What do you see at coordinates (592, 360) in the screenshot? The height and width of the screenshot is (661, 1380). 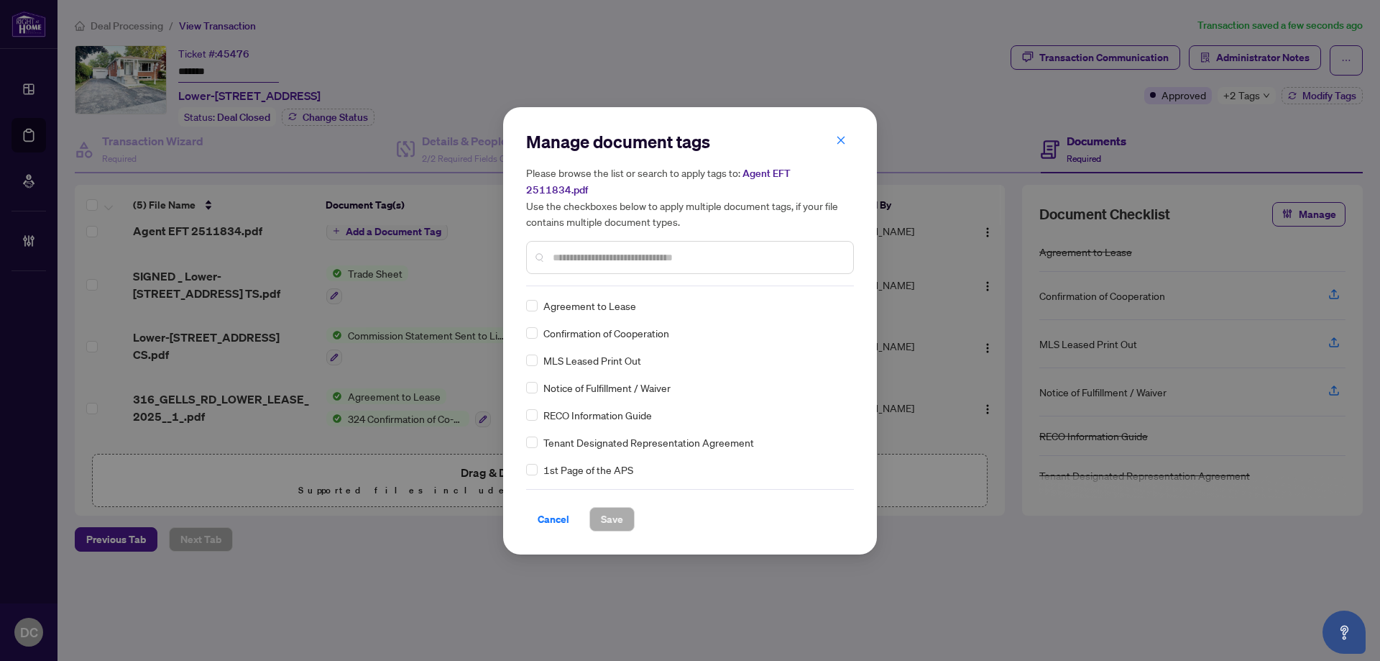 I see `span: MLS Leased Print Out` at bounding box center [592, 360].